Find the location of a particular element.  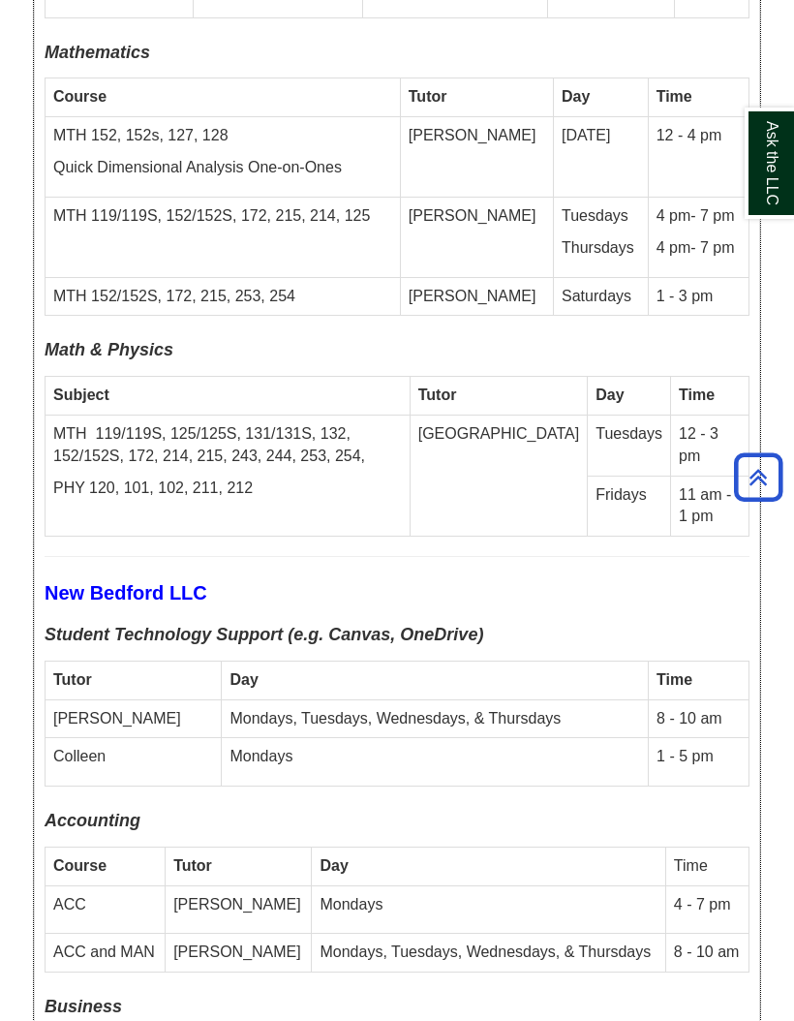

p: 12 - 4 pm is located at coordinates (699, 136).